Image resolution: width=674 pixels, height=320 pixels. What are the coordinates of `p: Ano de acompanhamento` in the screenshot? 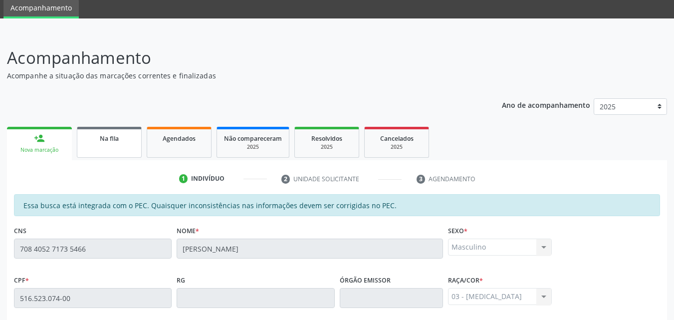 It's located at (546, 104).